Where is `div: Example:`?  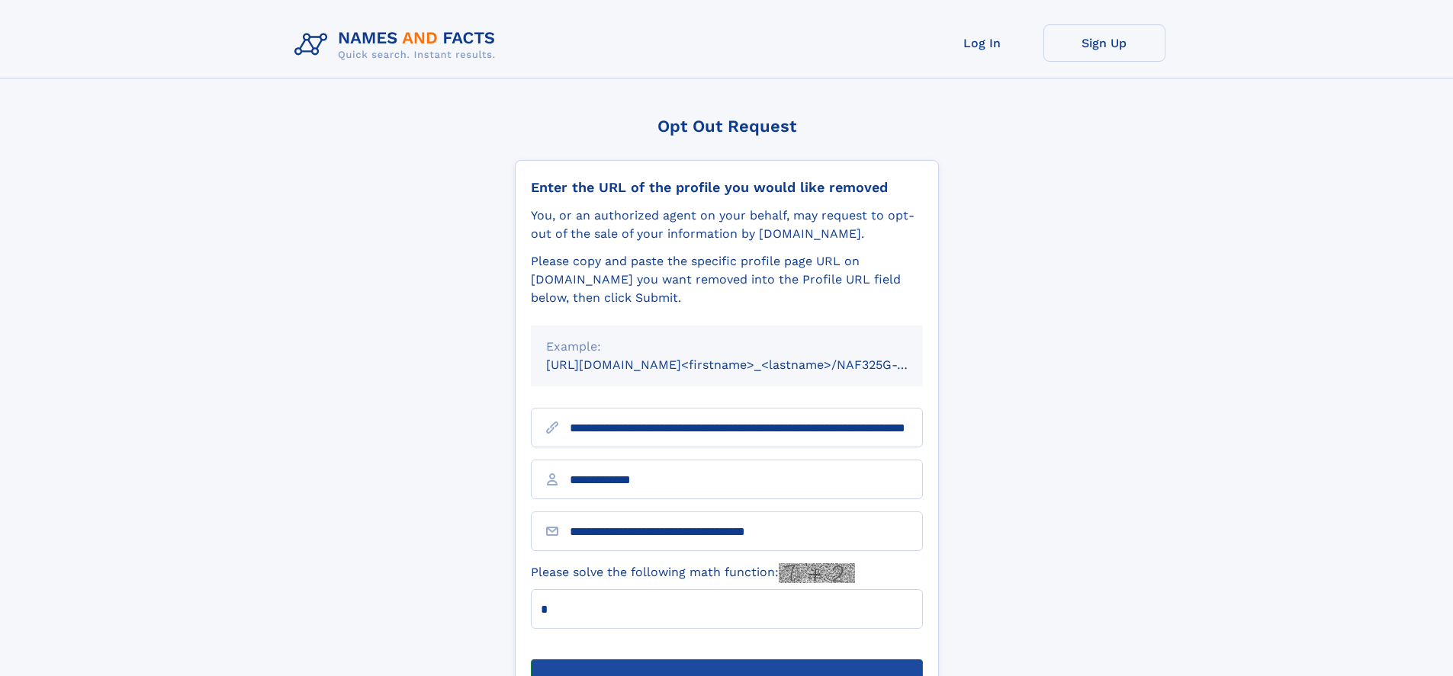
div: Example: is located at coordinates (727, 347).